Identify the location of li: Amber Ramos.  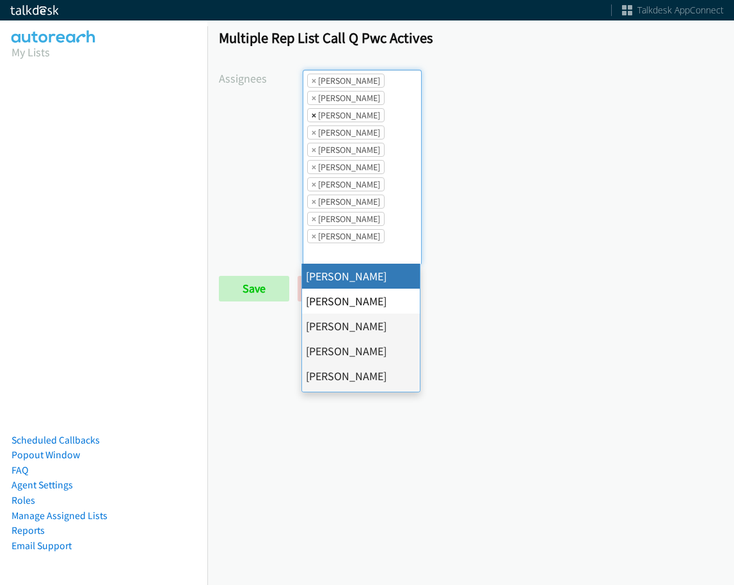
(346, 98).